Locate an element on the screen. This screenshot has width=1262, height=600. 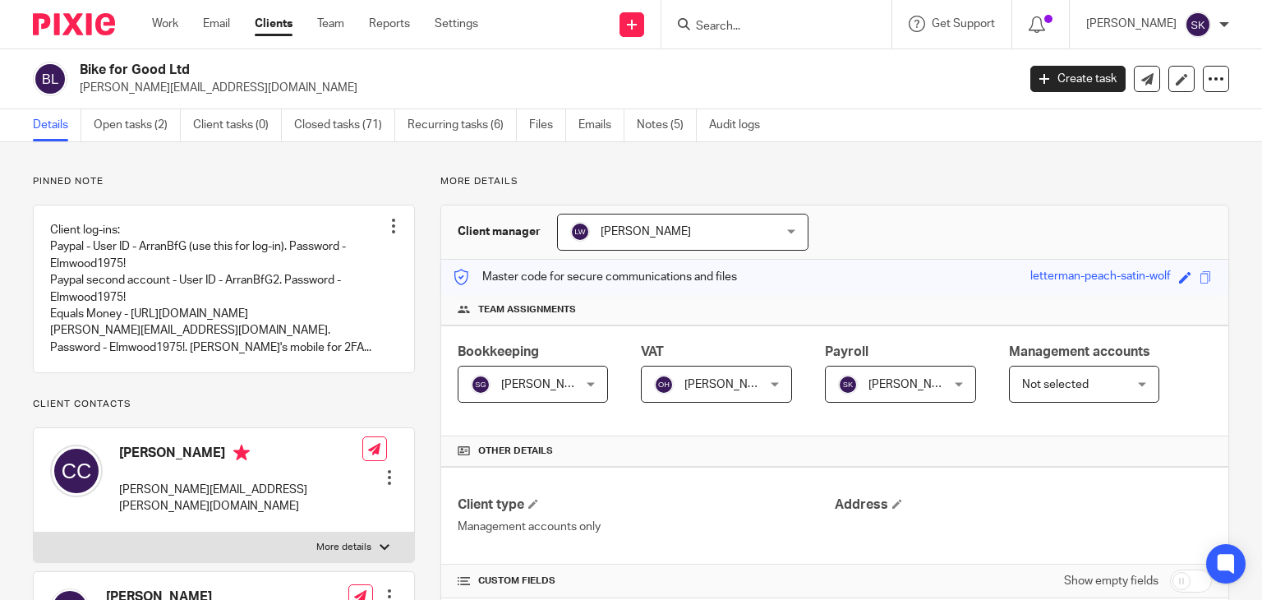
span: Management accounts is located at coordinates (1079, 352).